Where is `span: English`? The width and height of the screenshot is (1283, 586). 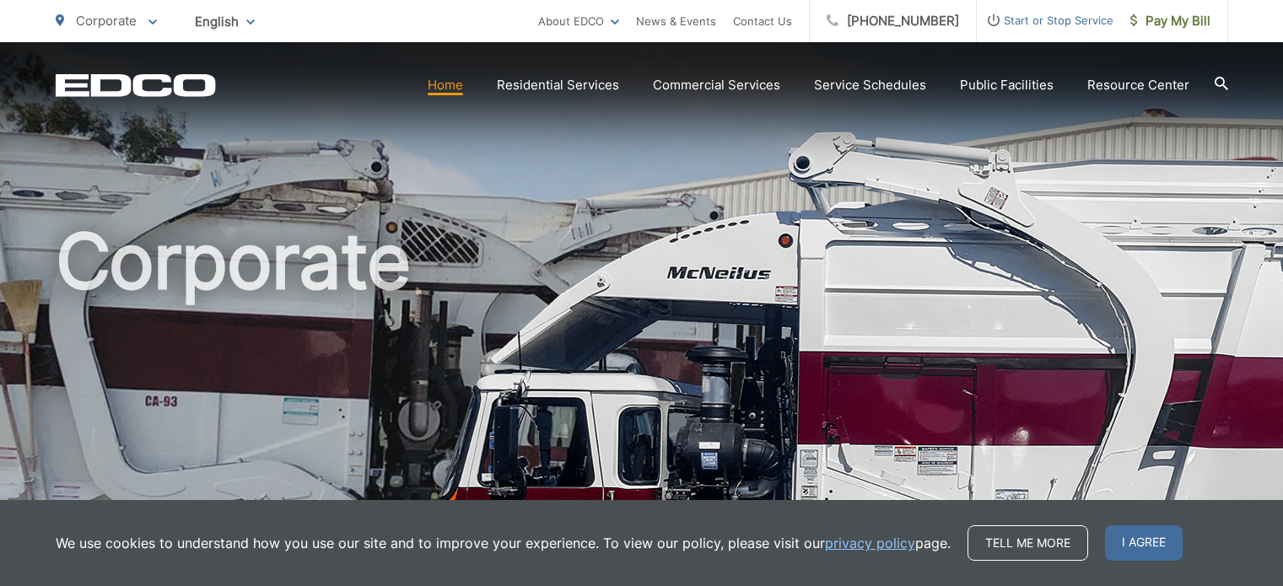 span: English is located at coordinates (224, 21).